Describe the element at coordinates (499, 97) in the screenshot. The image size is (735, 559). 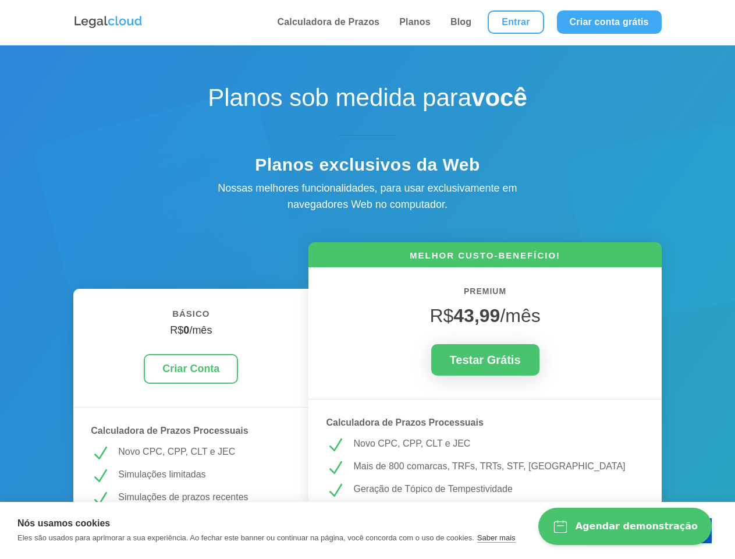
I see `strong: você` at that location.